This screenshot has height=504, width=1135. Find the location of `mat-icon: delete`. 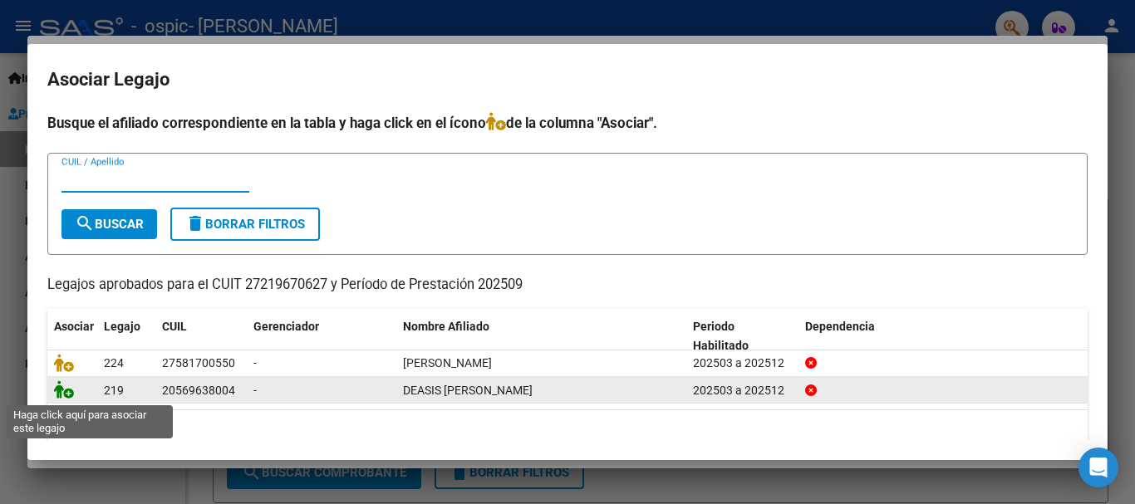

mat-icon: delete is located at coordinates (195, 224).